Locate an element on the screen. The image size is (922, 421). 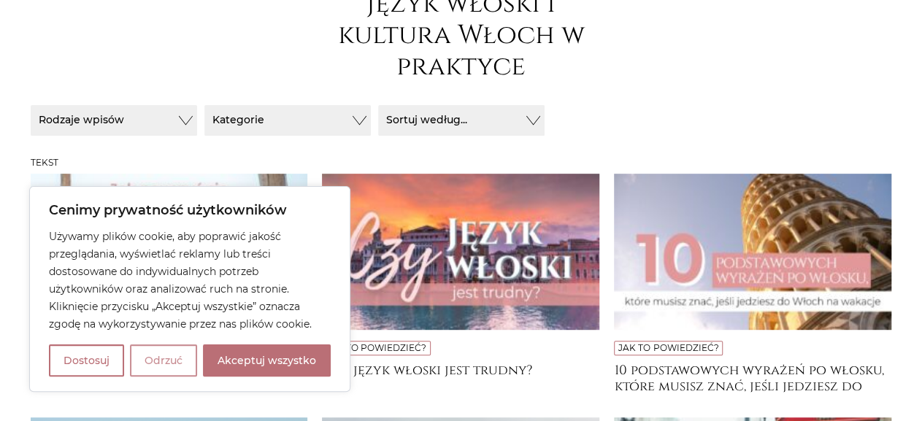
h3: Tekst is located at coordinates (461, 163).